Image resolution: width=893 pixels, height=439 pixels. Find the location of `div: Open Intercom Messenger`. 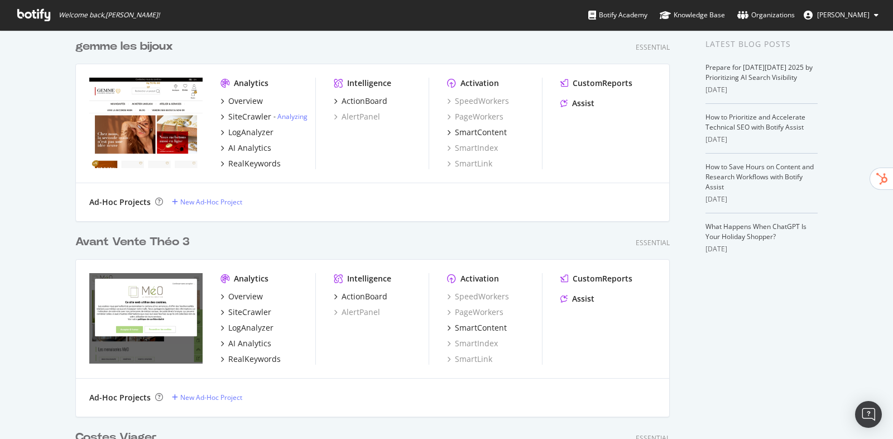

div: Open Intercom Messenger is located at coordinates (869, 414).